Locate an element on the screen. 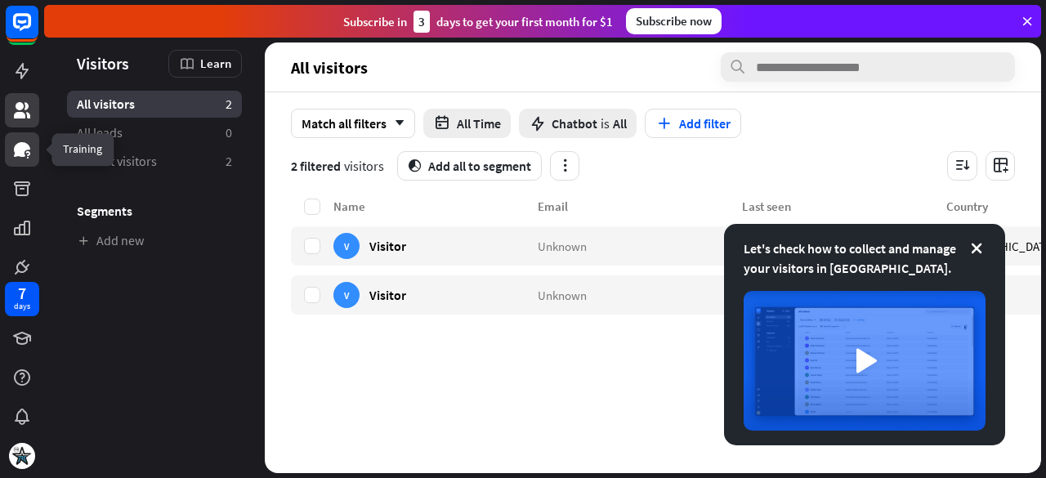 The width and height of the screenshot is (1046, 478). button: segmentAdd all to segment is located at coordinates (469, 166).